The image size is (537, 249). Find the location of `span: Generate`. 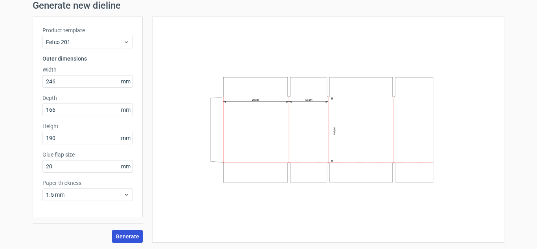

span: Generate is located at coordinates (127, 236).